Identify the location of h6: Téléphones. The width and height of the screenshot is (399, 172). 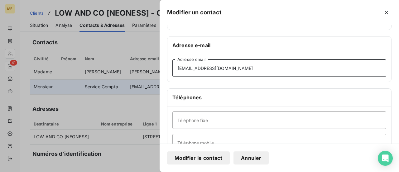
(279, 97).